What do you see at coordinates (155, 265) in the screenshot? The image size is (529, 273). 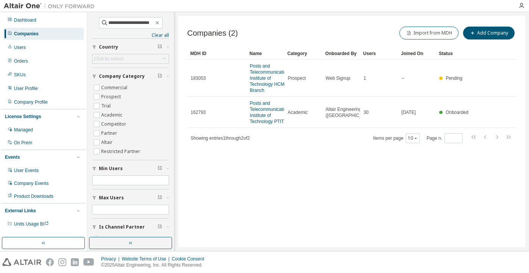 I see `p: © 2025 Altair Engineering, Inc. All Rights Reserved.` at bounding box center [155, 265].